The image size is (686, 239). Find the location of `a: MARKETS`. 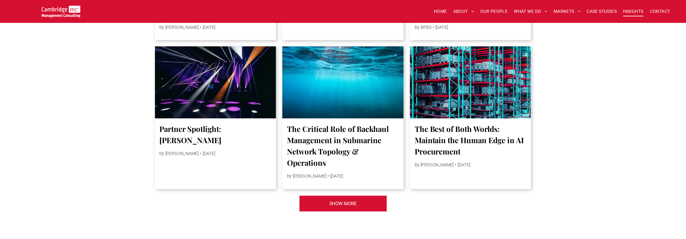

a: MARKETS is located at coordinates (566, 11).